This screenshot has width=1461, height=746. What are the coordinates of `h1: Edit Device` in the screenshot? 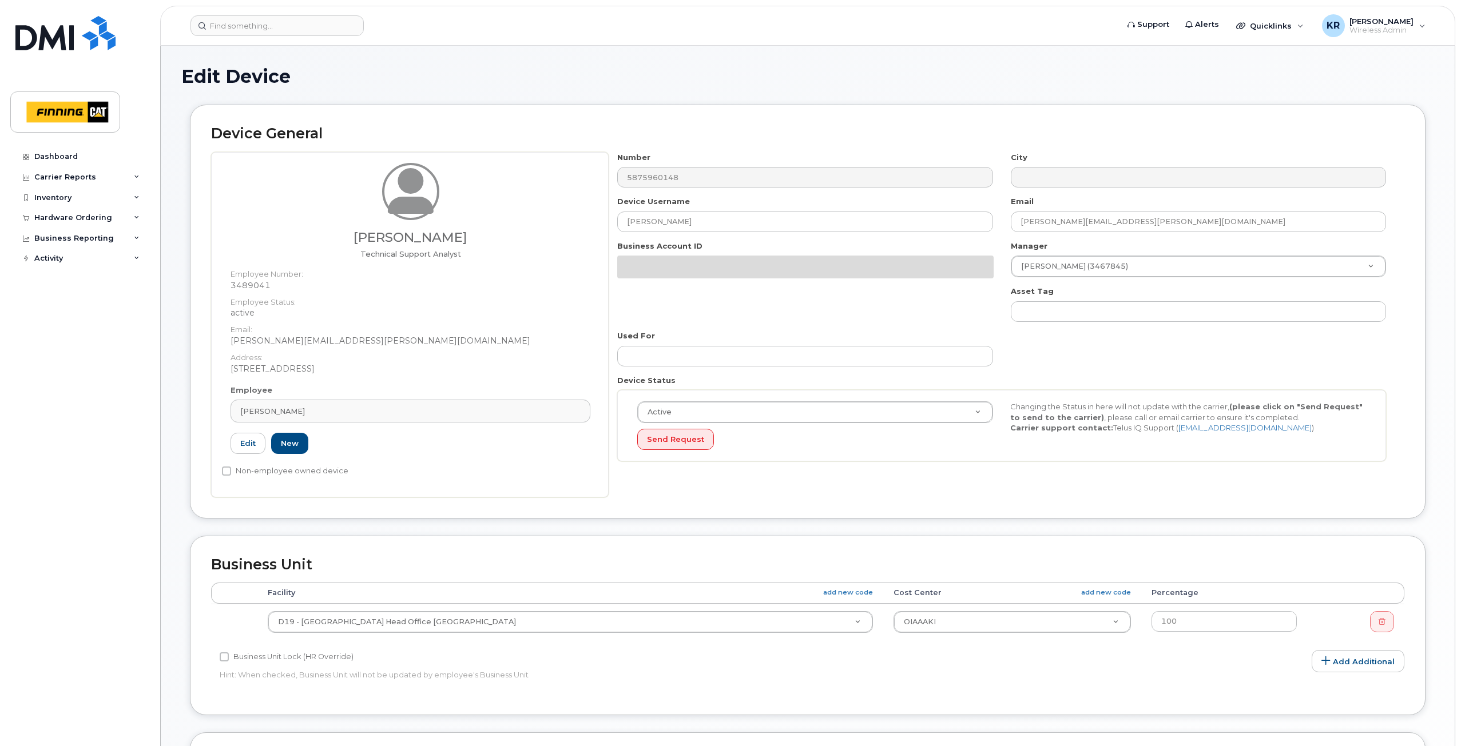 It's located at (807, 76).